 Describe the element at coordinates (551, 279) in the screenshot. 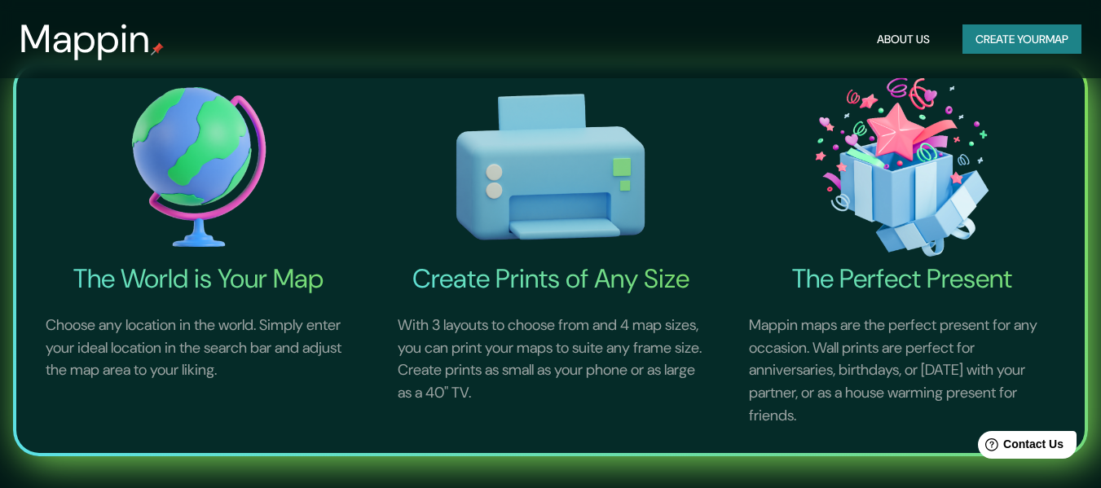

I see `h4: Create Prints of Any Size` at that location.